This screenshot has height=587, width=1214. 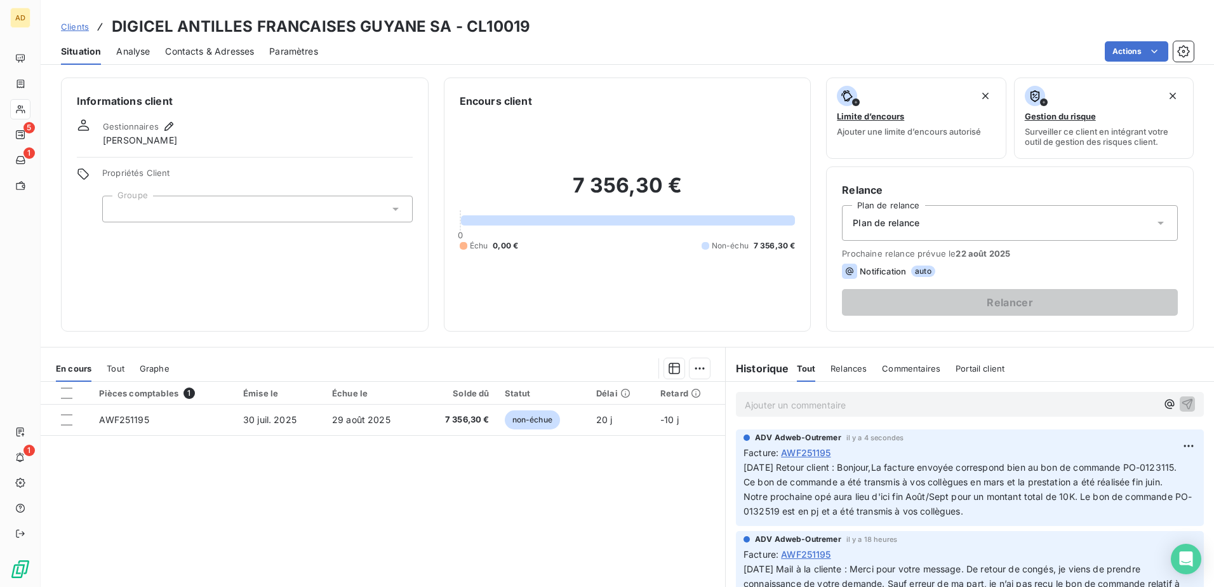 I want to click on span: Relances, so click(x=848, y=368).